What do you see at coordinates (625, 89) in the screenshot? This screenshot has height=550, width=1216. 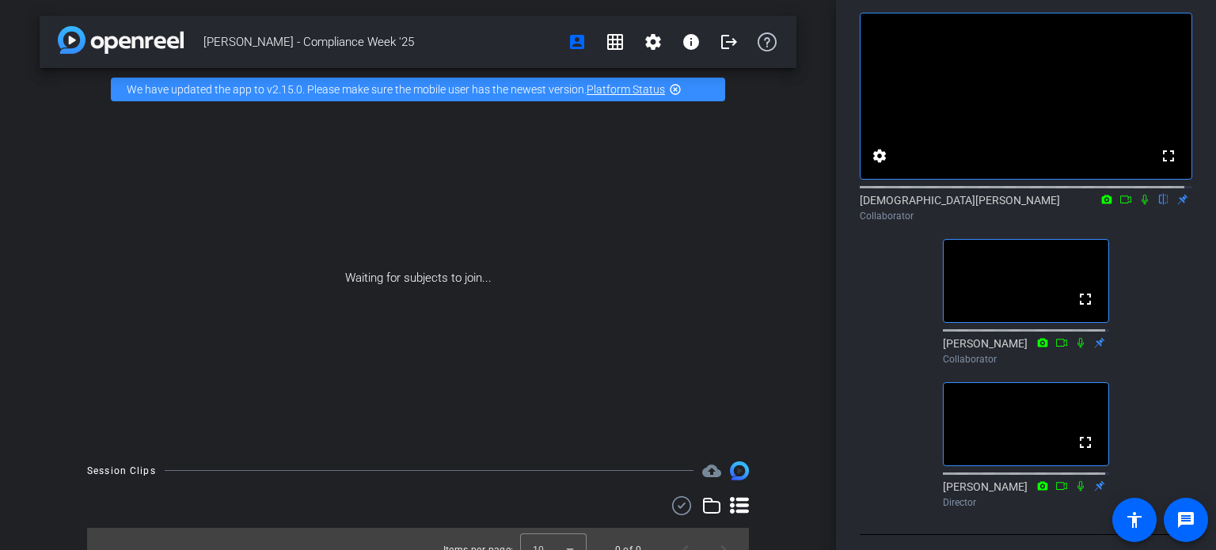 I see `a: Platform Status` at bounding box center [625, 89].